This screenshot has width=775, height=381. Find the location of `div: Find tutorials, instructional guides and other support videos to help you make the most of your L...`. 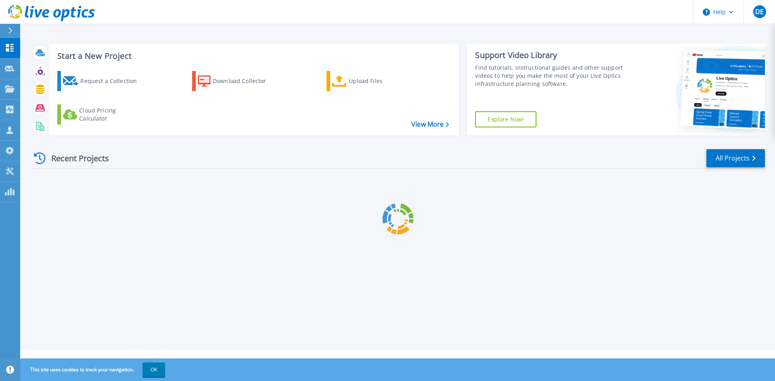

div: Find tutorials, instructional guides and other support videos to help you make the most of your L... is located at coordinates (551, 76).